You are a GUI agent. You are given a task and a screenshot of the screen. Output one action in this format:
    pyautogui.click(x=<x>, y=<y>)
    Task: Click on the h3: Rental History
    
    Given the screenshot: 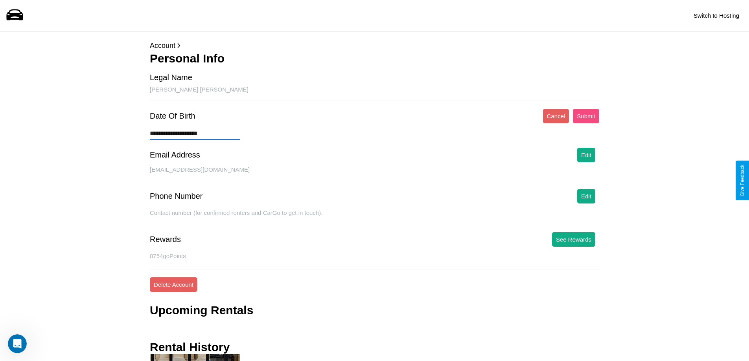 What is the action you would take?
    pyautogui.click(x=190, y=348)
    